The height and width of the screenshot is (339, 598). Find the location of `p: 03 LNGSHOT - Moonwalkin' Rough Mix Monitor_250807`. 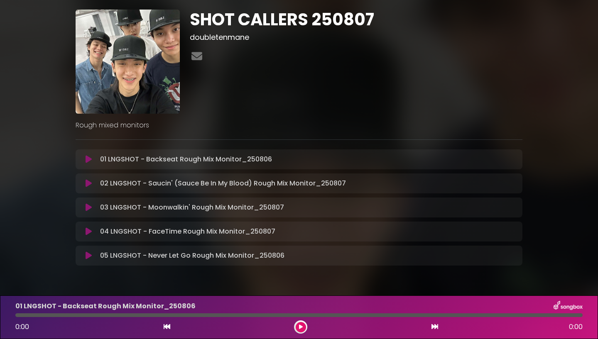

p: 03 LNGSHOT - Moonwalkin' Rough Mix Monitor_250807 is located at coordinates (192, 208).